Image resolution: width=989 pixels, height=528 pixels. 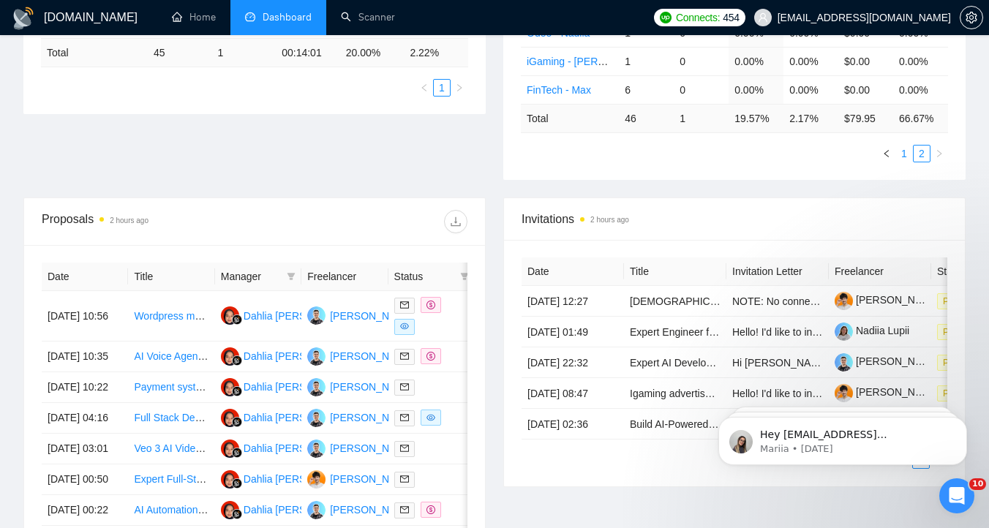 What do you see at coordinates (959, 332) in the screenshot?
I see `span: Pending` at bounding box center [959, 332].